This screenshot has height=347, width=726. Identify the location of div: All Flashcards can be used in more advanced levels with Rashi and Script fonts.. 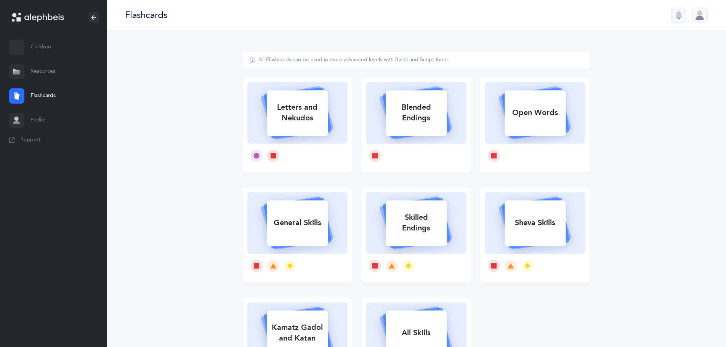
(354, 60).